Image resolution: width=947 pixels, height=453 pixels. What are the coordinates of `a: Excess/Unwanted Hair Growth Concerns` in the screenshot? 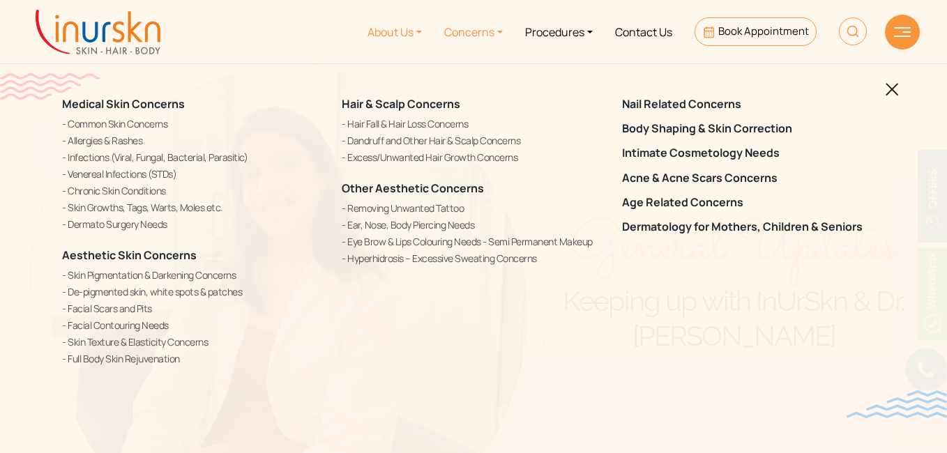 It's located at (473, 157).